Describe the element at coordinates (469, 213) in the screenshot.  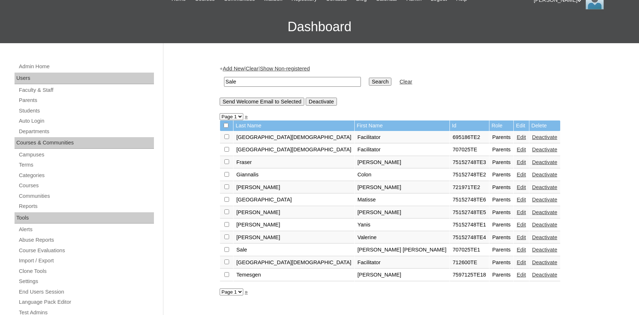
I see `td: 75152748TE5` at that location.